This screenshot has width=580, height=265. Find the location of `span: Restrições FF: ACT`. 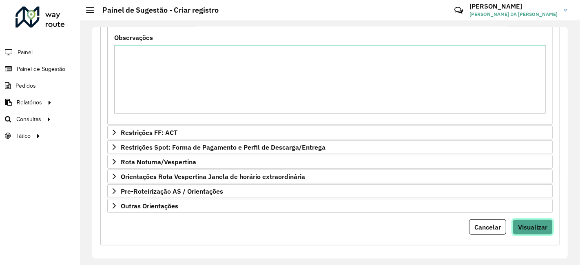

span: Restrições FF: ACT is located at coordinates (149, 133).